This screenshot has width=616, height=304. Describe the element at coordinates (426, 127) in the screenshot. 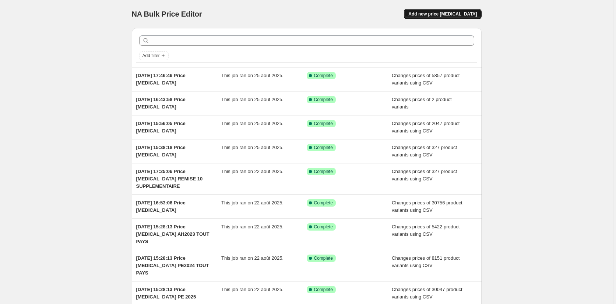

I see `span: Changes prices of 2047 product variants using CSV` at that location.